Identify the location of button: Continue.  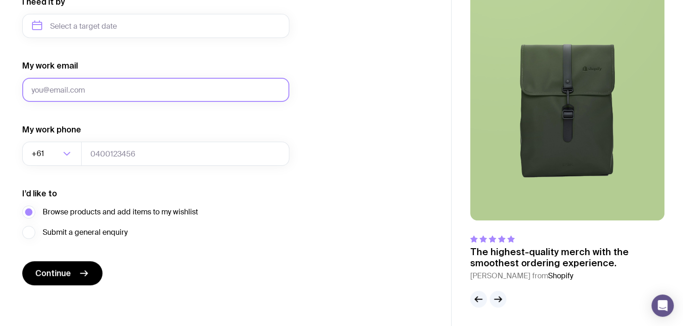
(62, 274).